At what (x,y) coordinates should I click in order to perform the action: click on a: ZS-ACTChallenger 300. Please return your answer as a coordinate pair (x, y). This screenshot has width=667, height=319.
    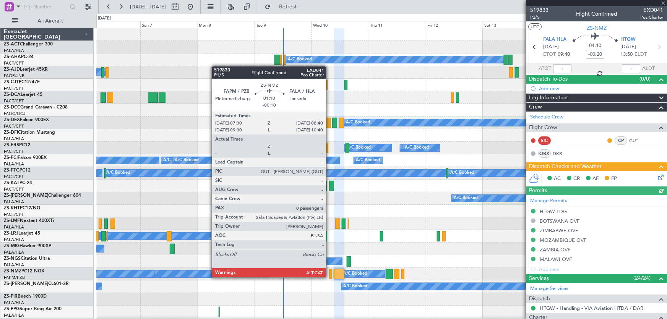
    Looking at the image, I should click on (28, 44).